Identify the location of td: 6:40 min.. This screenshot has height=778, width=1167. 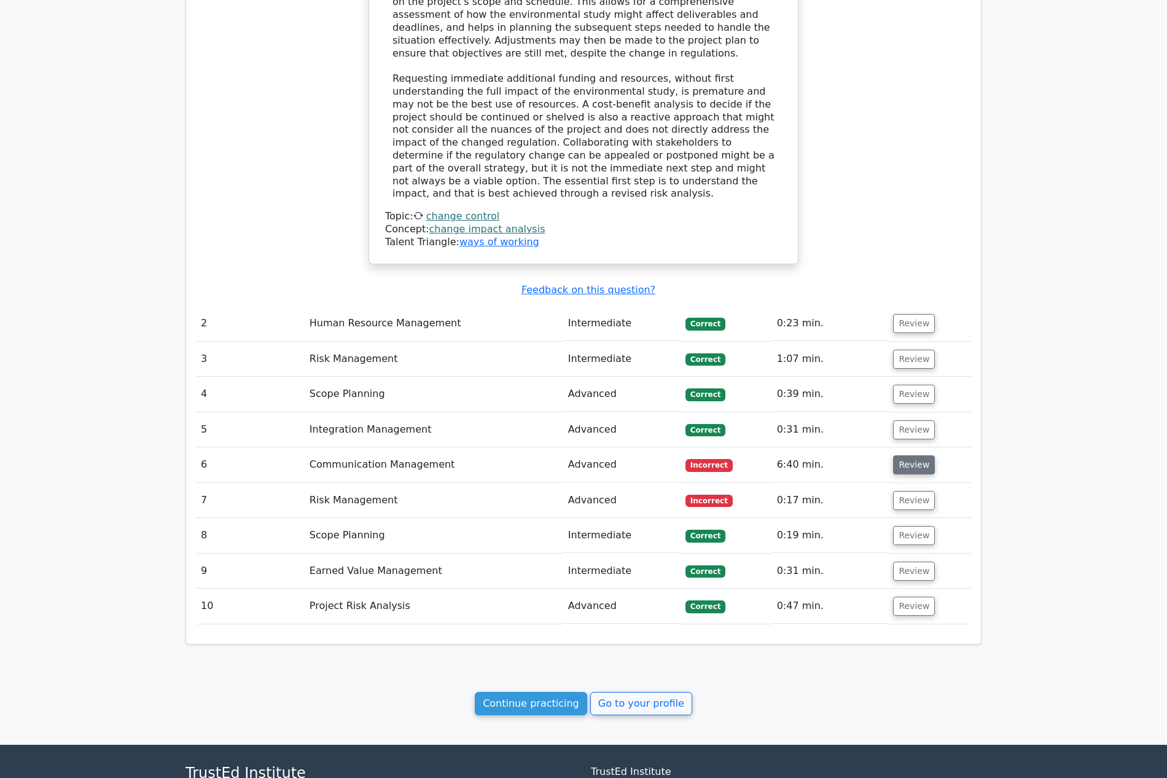
(831, 464).